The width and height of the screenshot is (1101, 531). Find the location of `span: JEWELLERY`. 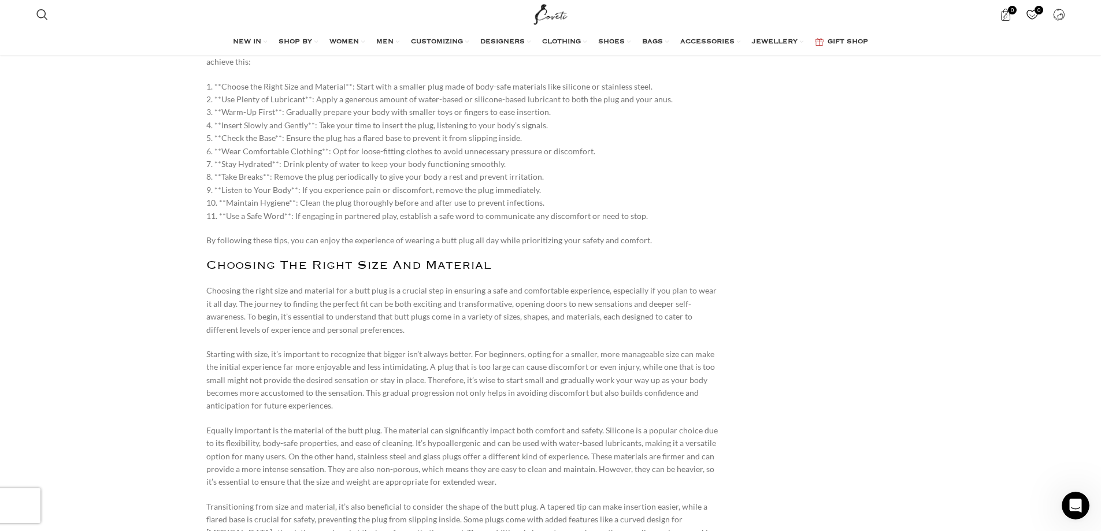

span: JEWELLERY is located at coordinates (775, 42).